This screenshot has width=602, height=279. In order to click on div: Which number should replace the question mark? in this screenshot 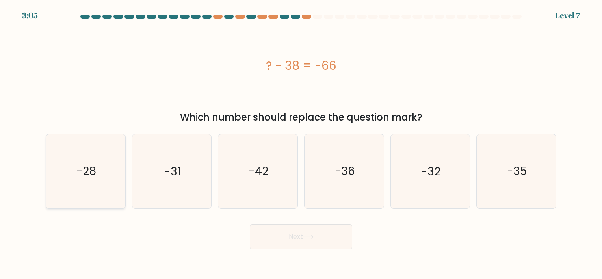, I will do `click(301, 117)`.